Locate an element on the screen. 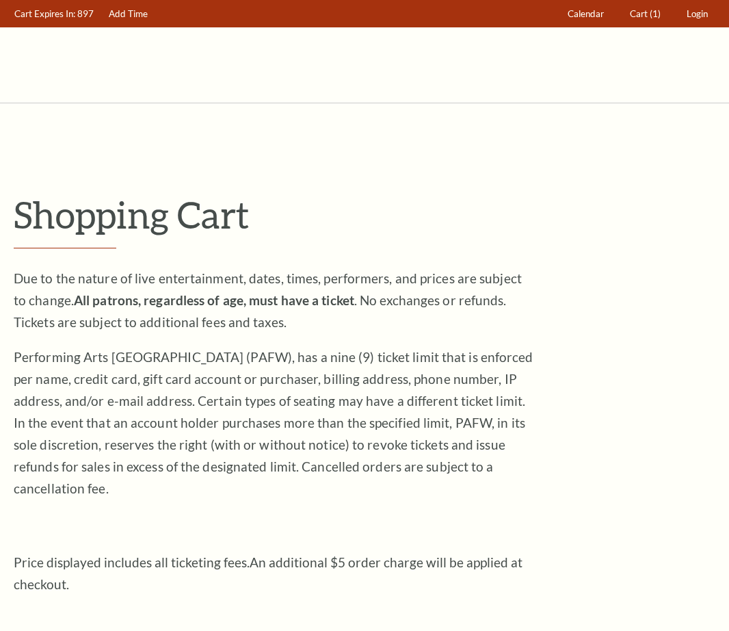  p: Shopping Cart is located at coordinates (365, 214).